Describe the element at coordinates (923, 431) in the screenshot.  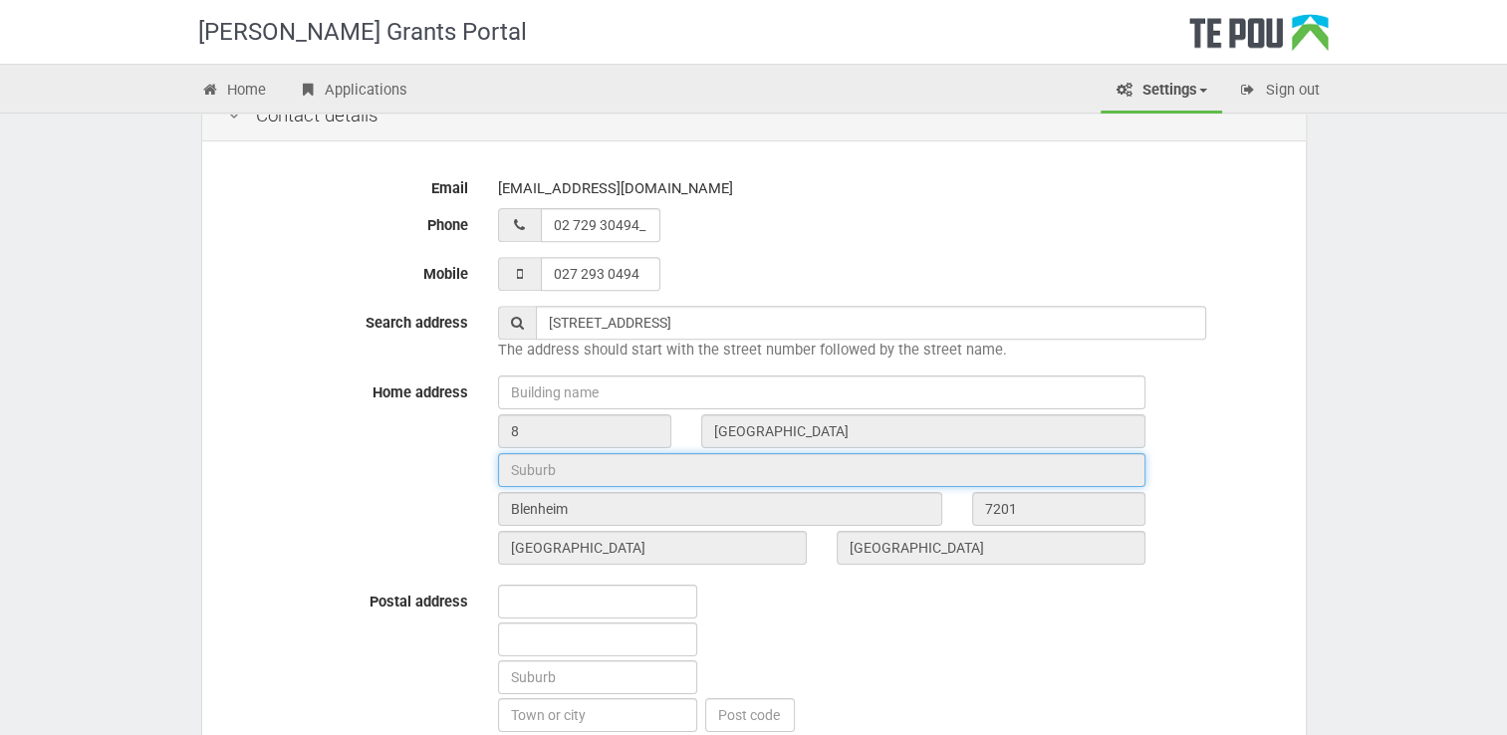
I see `input: Street` at that location.